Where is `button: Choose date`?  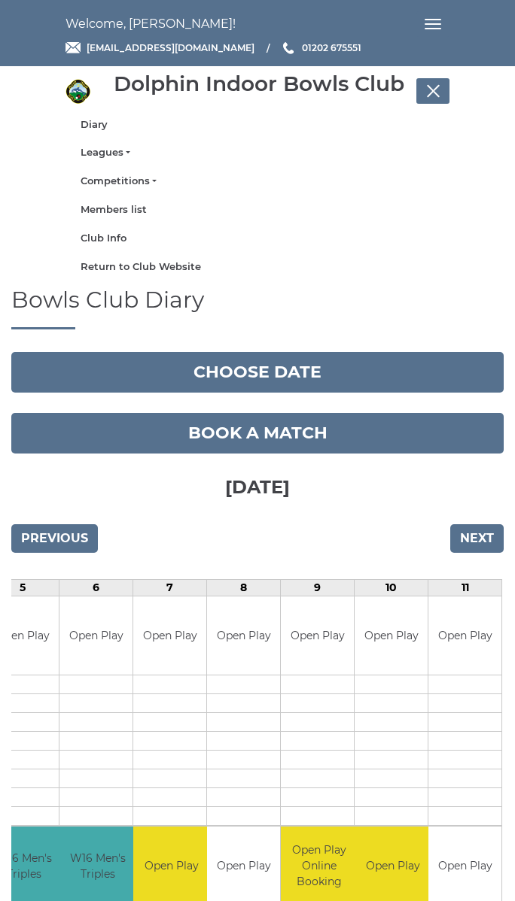
button: Choose date is located at coordinates (257, 372).